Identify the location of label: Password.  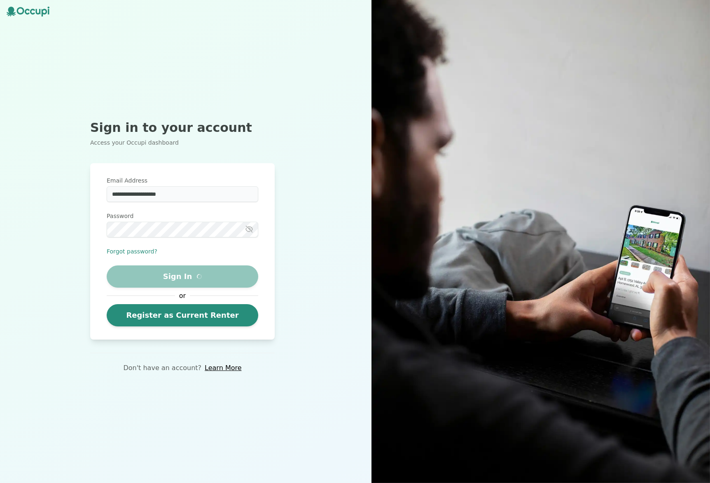
(182, 216).